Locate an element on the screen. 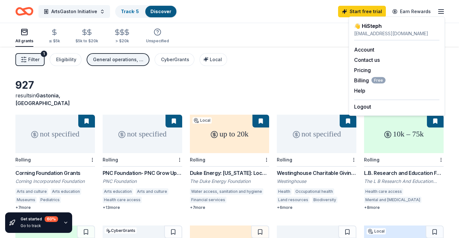  div: Pediatrics is located at coordinates (50, 200).